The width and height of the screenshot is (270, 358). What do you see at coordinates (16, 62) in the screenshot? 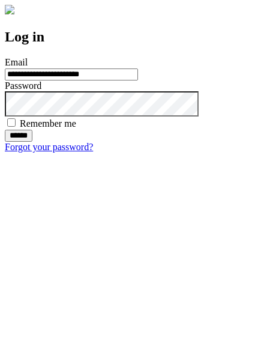
I see `label: Email` at bounding box center [16, 62].